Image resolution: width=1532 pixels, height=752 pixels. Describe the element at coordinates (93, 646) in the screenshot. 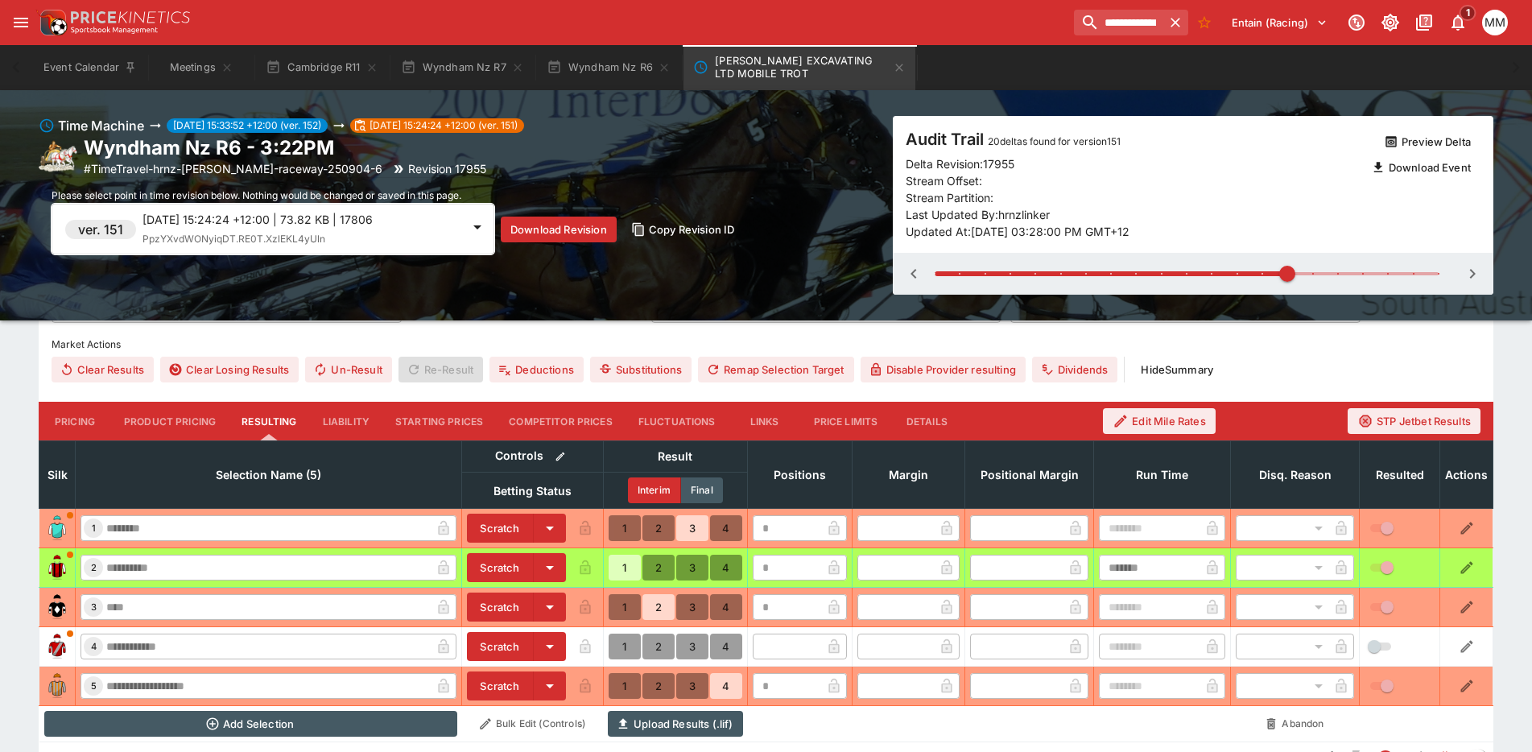

I see `span: 4` at that location.